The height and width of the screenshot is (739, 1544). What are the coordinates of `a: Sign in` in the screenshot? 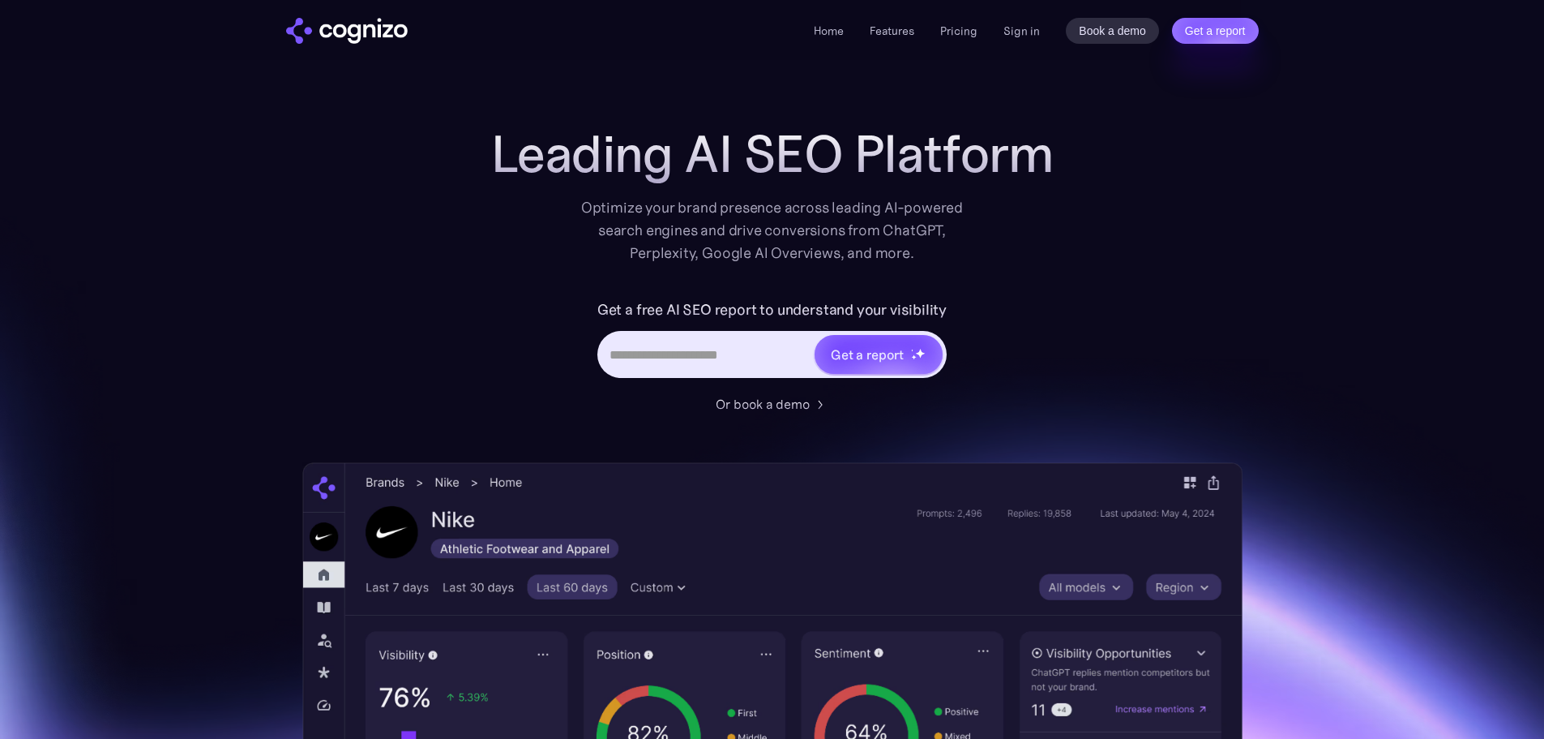 It's located at (1021, 31).